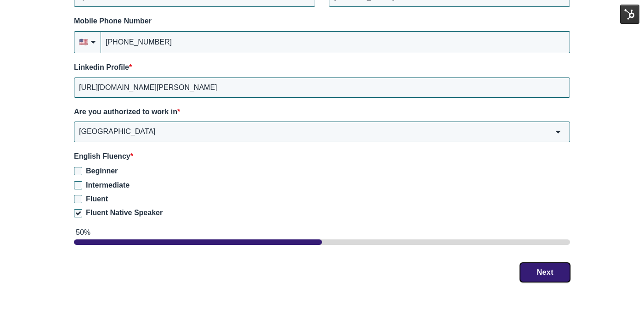 The height and width of the screenshot is (316, 644). What do you see at coordinates (322, 242) in the screenshot?
I see `div: page 1 of 2` at bounding box center [322, 242].